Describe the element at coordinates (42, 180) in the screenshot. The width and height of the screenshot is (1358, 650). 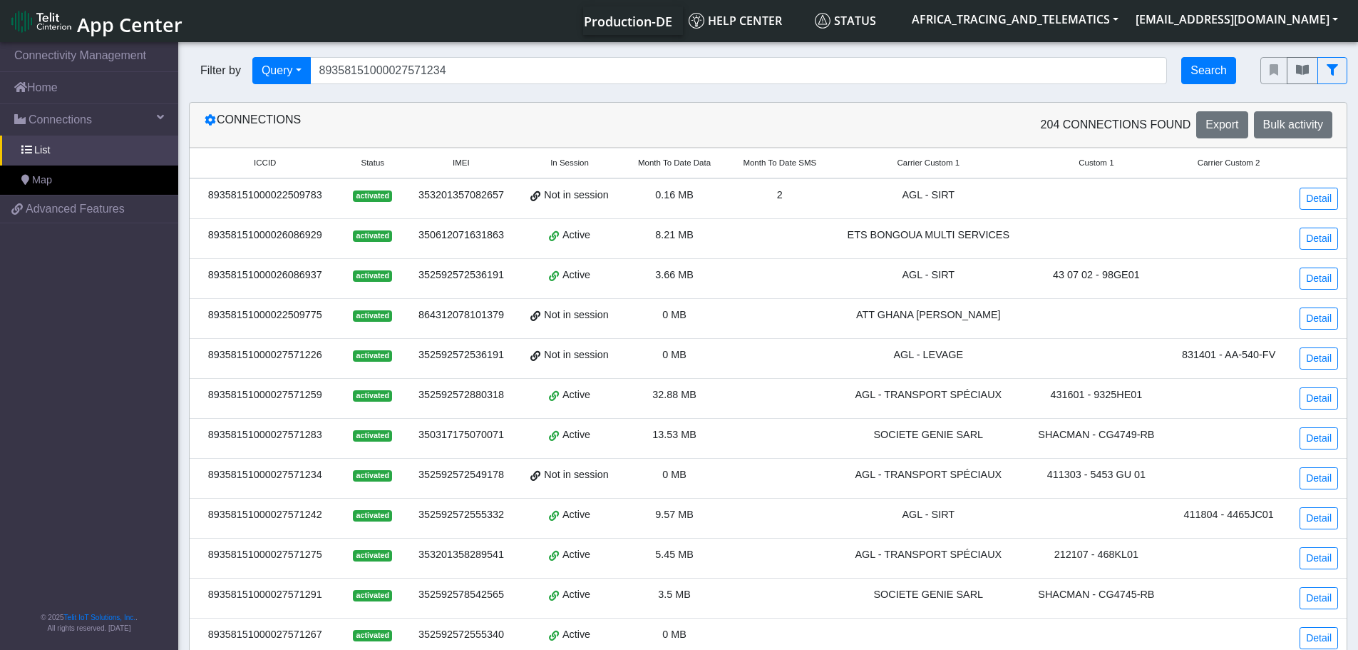
I see `span: Map` at that location.